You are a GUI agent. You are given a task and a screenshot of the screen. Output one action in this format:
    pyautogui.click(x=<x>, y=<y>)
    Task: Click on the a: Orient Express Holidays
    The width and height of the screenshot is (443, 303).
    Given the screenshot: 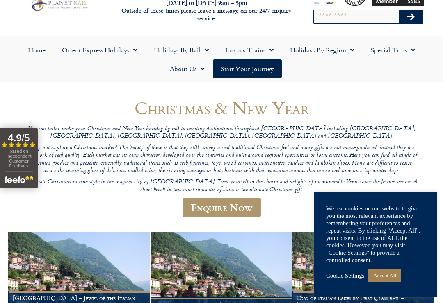 What is the action you would take?
    pyautogui.click(x=100, y=50)
    